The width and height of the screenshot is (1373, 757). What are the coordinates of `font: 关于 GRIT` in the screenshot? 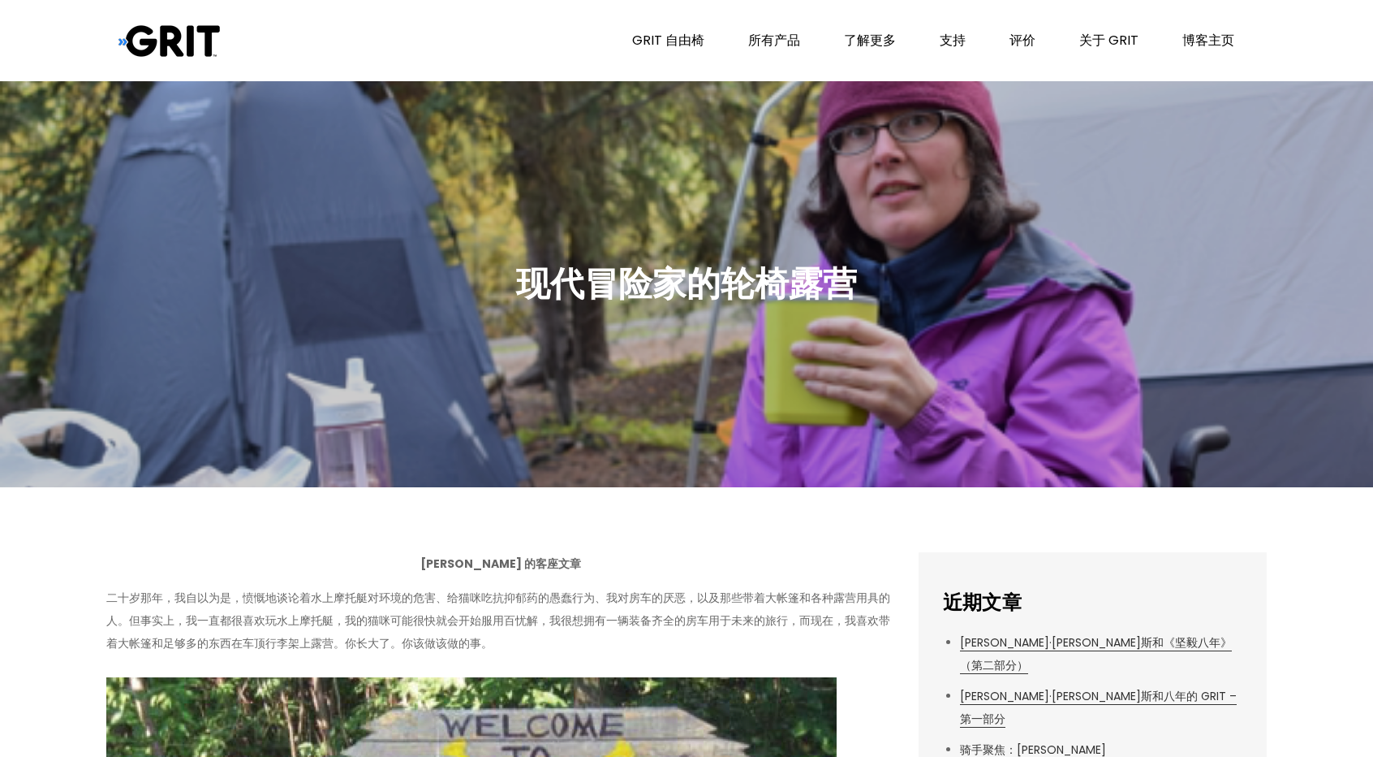 It's located at (1109, 40).